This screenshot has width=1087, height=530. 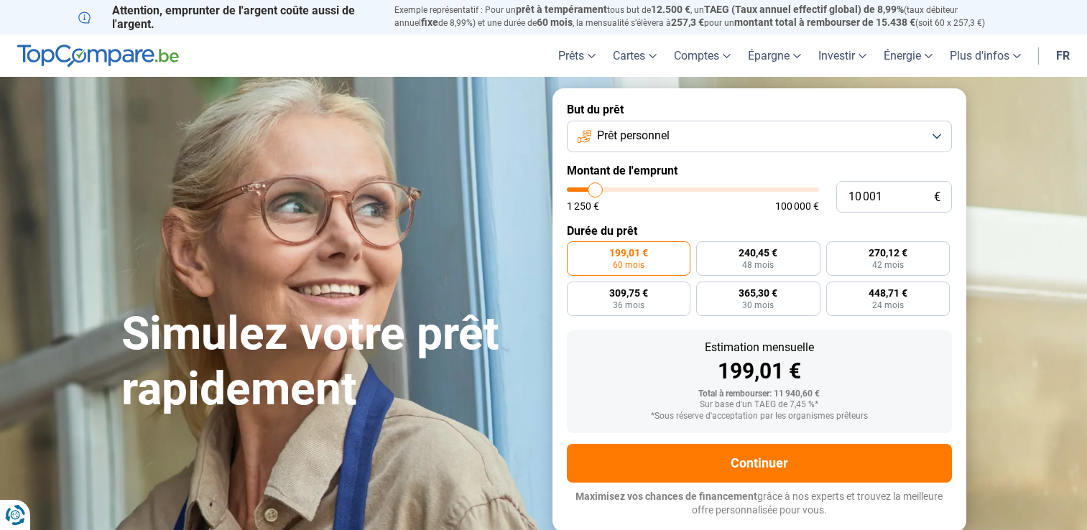 I want to click on span: prêt à tempérament, so click(x=561, y=9).